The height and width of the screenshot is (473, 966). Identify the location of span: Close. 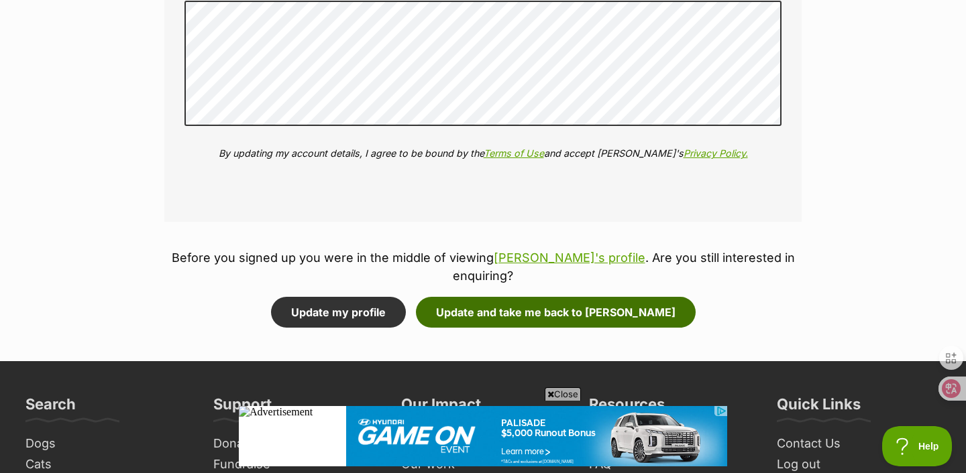
(563, 394).